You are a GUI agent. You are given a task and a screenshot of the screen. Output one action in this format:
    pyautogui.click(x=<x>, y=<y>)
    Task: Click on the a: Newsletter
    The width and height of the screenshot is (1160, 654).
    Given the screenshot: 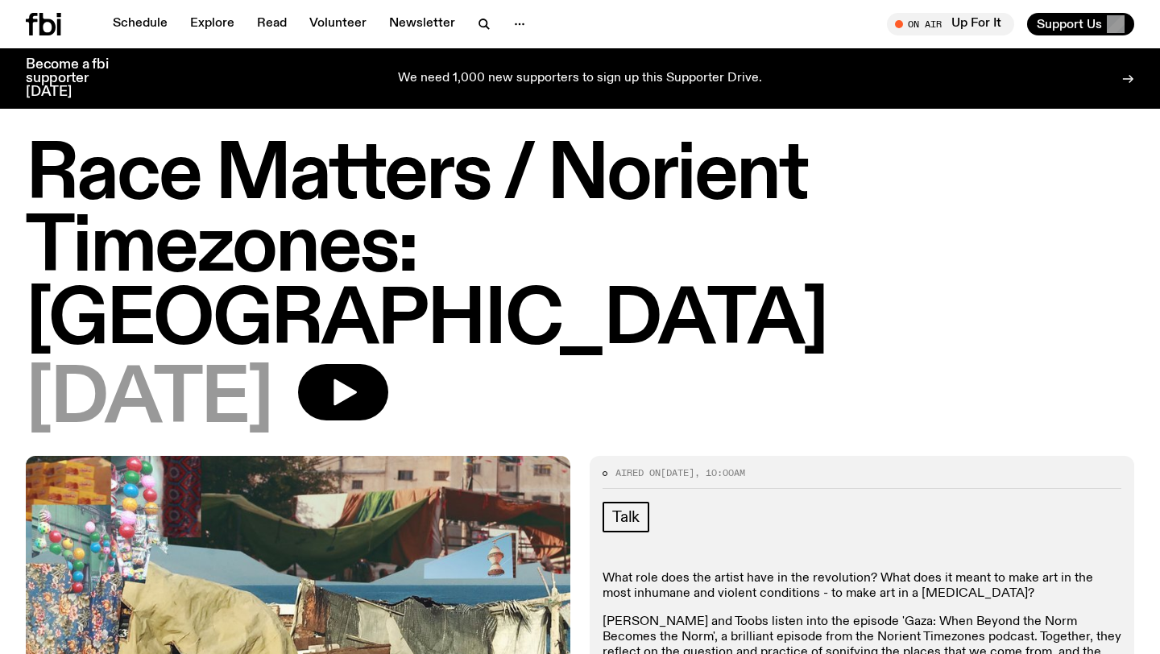 What is the action you would take?
    pyautogui.click(x=422, y=24)
    